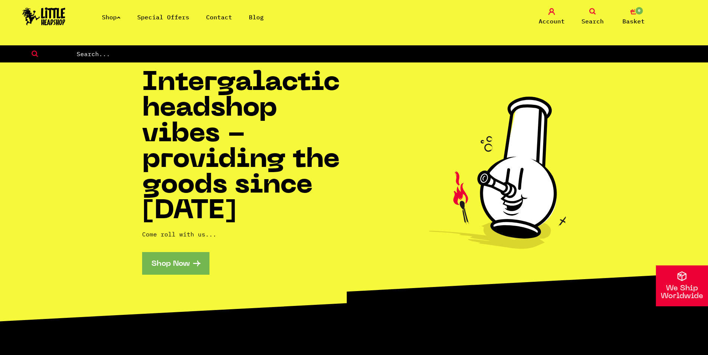  I want to click on input: Search..., so click(392, 54).